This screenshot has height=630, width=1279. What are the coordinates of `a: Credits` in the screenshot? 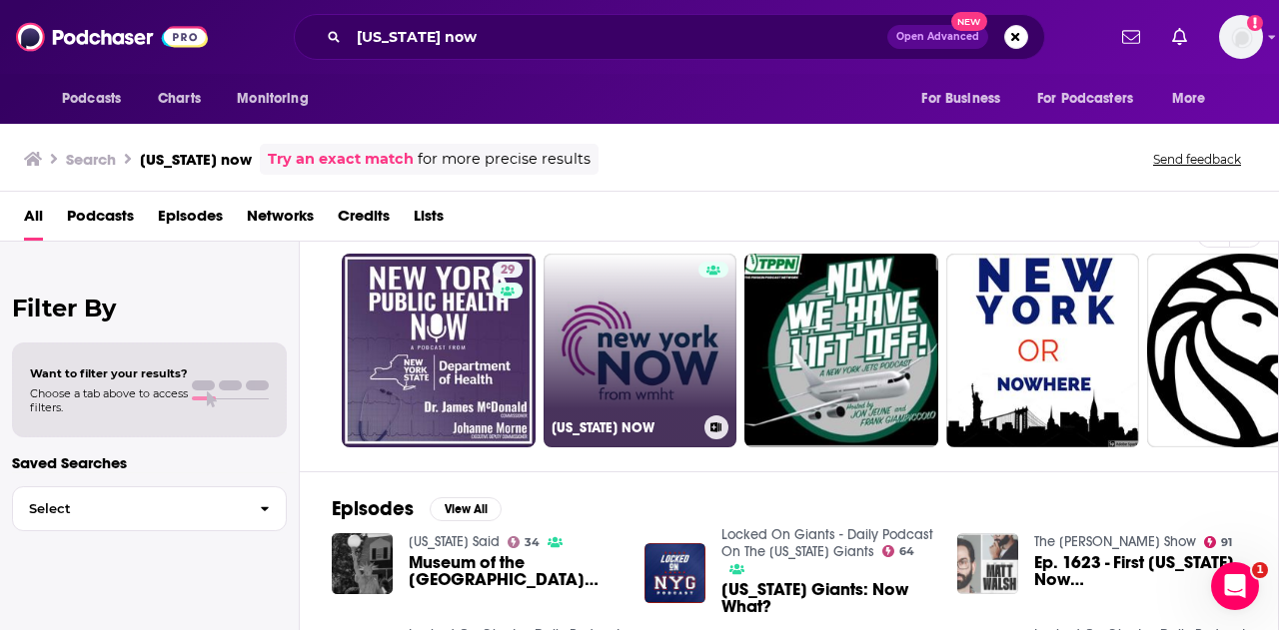 It's located at (364, 220).